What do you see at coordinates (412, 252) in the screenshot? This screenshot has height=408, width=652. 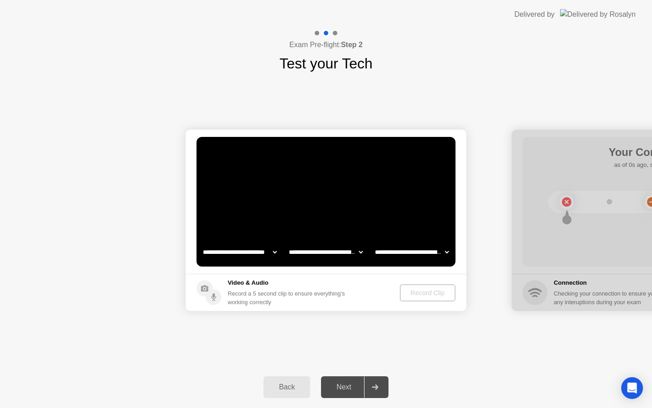 I see `select: Available microphones` at bounding box center [412, 252].